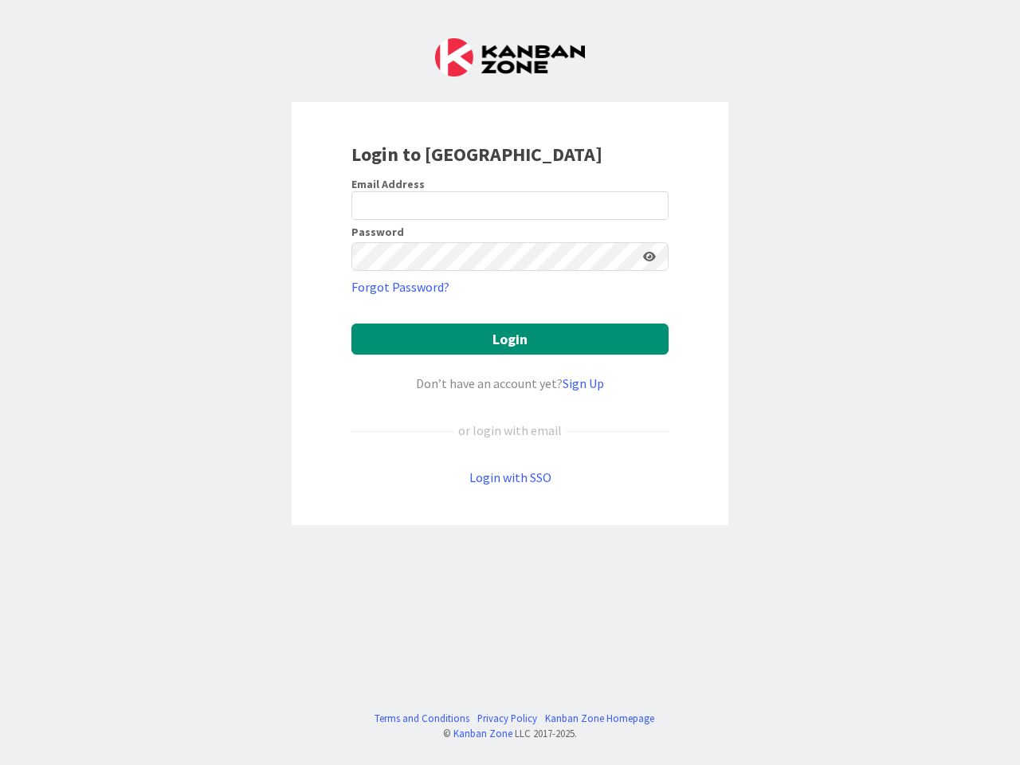 This screenshot has width=1020, height=765. I want to click on a: Kanban Zone Homepage, so click(599, 718).